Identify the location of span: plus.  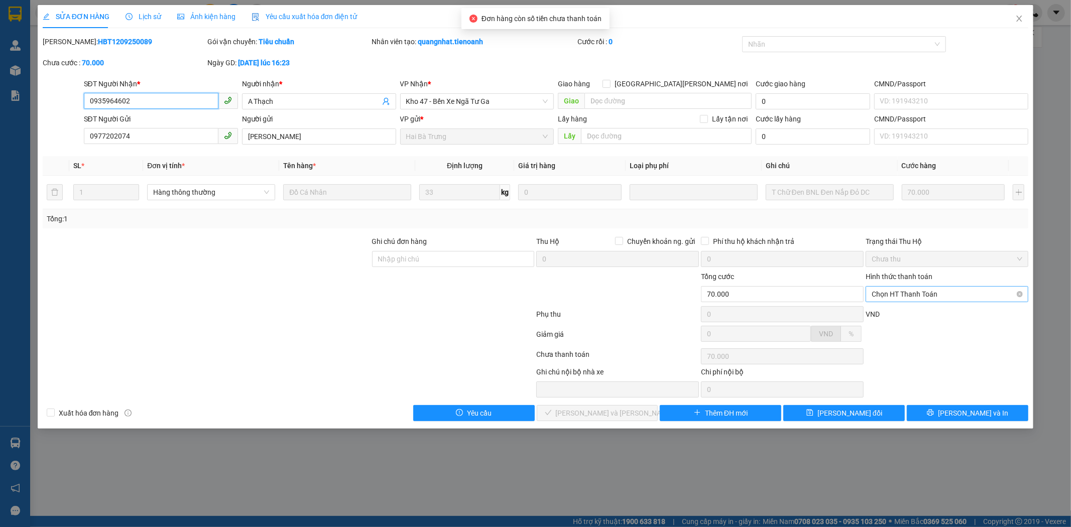
(698, 413).